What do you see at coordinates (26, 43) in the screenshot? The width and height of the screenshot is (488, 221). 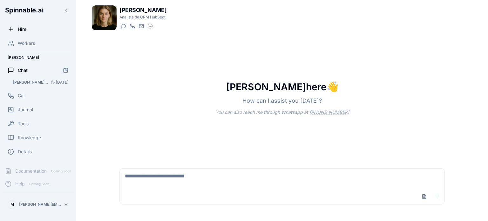 I see `span: Workers` at bounding box center [26, 43].